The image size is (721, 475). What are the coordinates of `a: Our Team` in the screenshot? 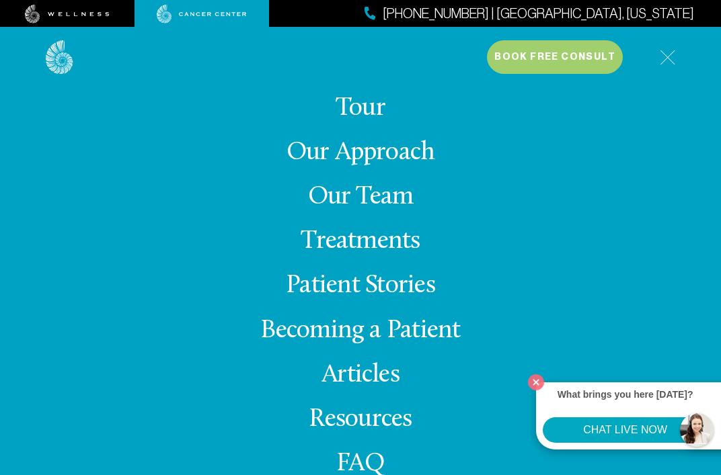 It's located at (360, 197).